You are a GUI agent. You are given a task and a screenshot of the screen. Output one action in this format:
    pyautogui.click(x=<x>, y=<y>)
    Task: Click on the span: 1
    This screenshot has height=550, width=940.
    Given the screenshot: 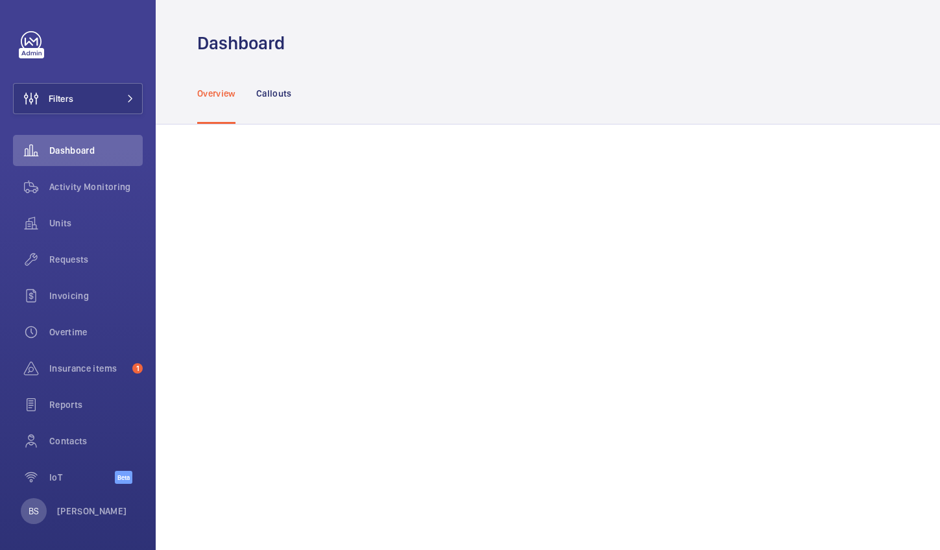 What is the action you would take?
    pyautogui.click(x=137, y=368)
    